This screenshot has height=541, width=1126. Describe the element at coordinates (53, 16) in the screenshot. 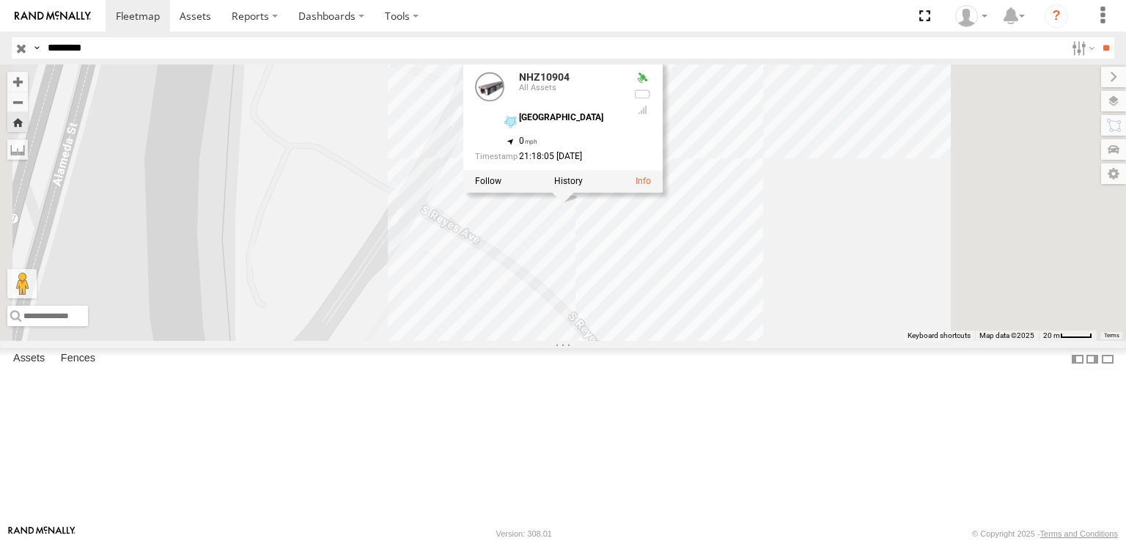

I see `img: rand-logo.svg` at that location.